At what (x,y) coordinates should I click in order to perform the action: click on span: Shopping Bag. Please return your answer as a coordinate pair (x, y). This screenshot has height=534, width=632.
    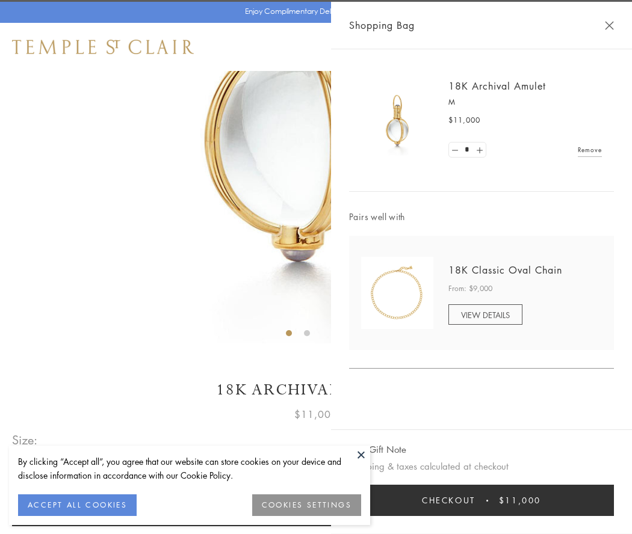
    Looking at the image, I should click on (381, 25).